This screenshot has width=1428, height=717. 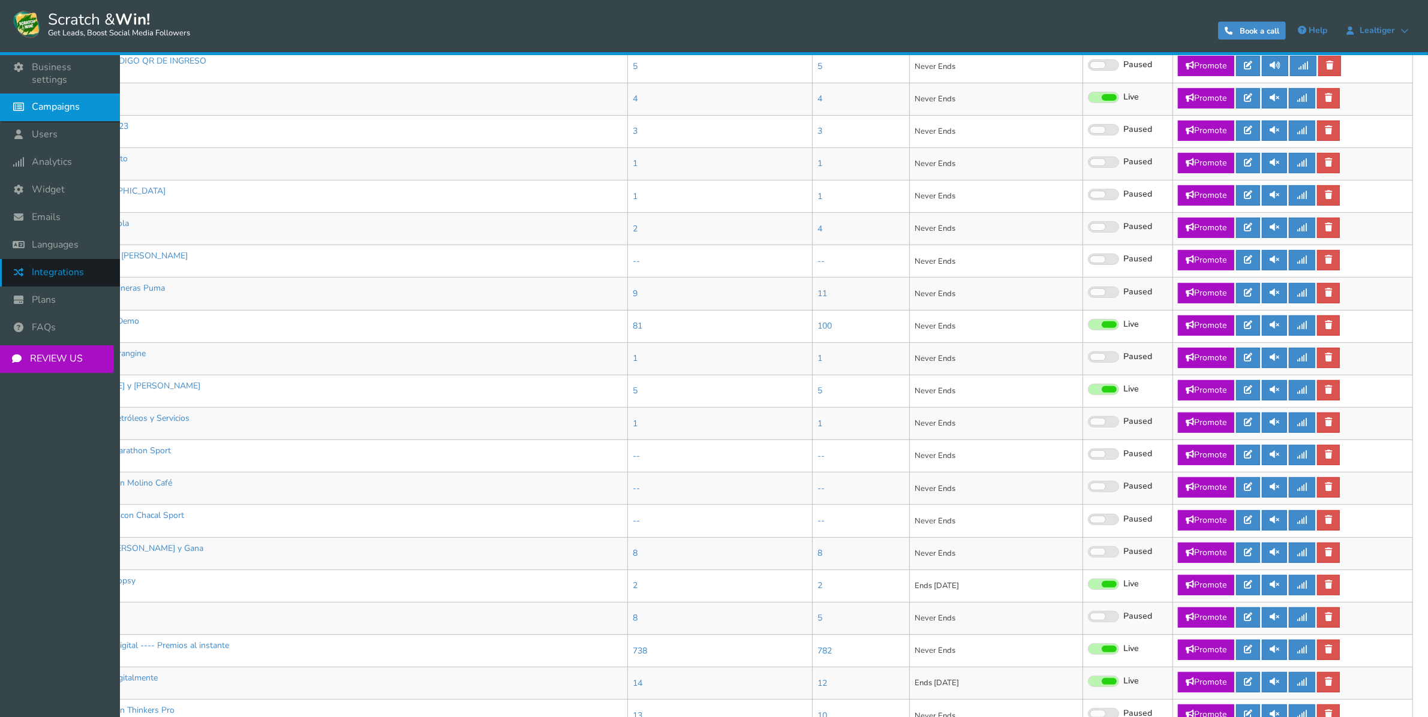 I want to click on a: ---- Raspadita Digital ---- Premios al instante, so click(x=143, y=645).